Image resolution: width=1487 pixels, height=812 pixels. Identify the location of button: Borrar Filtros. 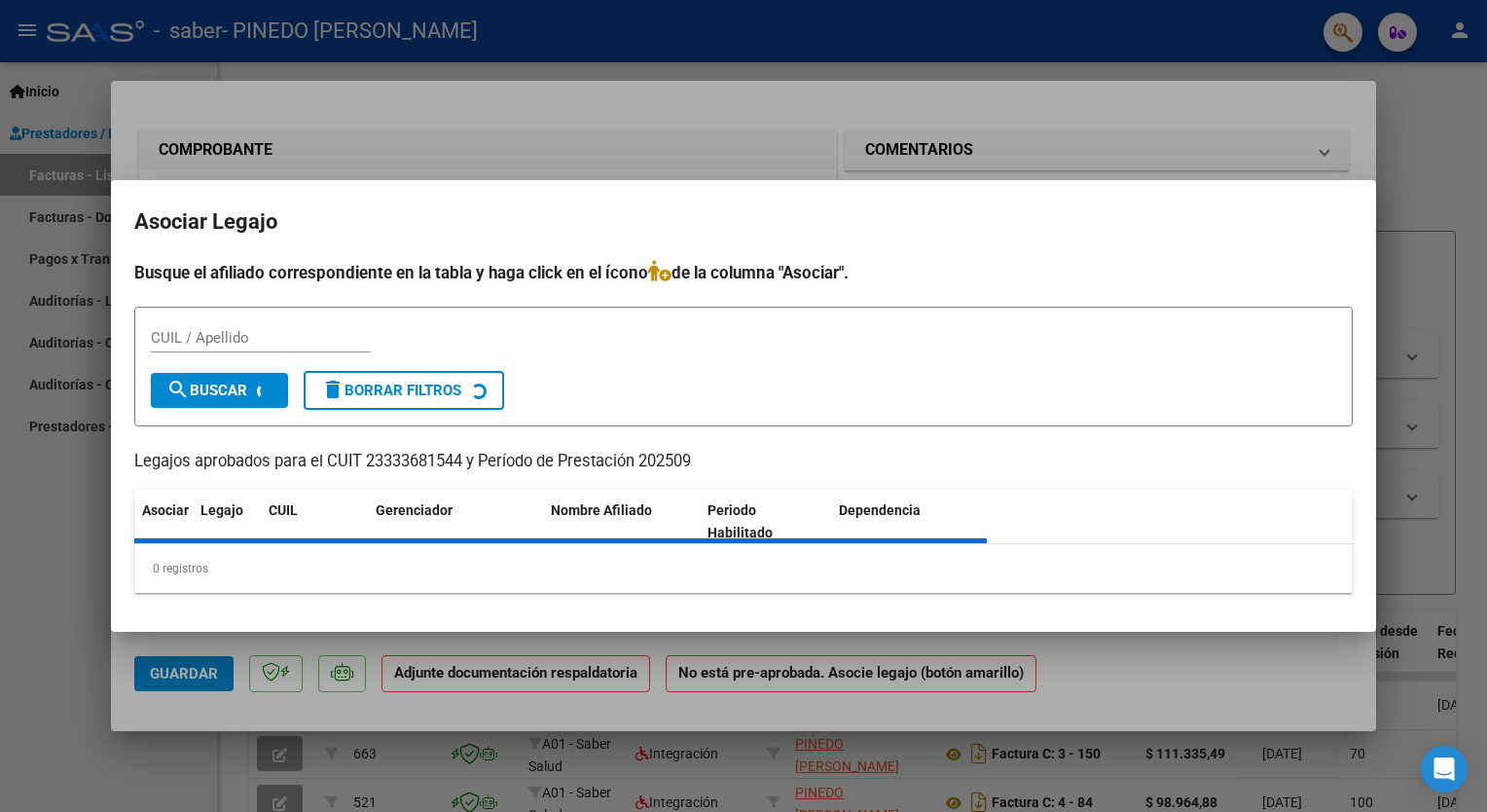
(404, 391).